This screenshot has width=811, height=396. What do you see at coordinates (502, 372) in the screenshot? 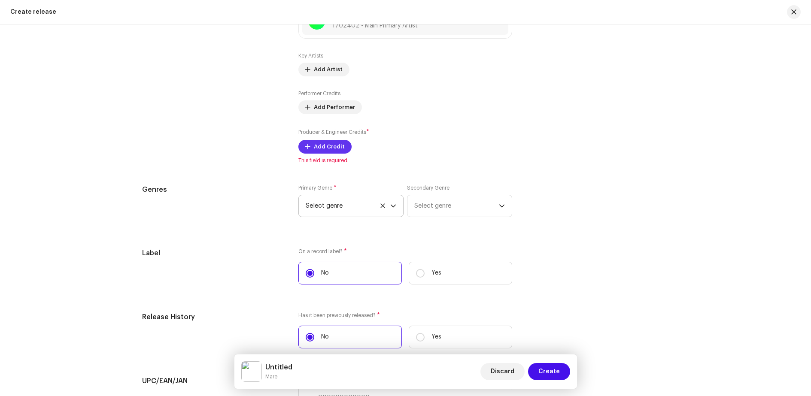
I see `button: Discard` at bounding box center [502, 372].